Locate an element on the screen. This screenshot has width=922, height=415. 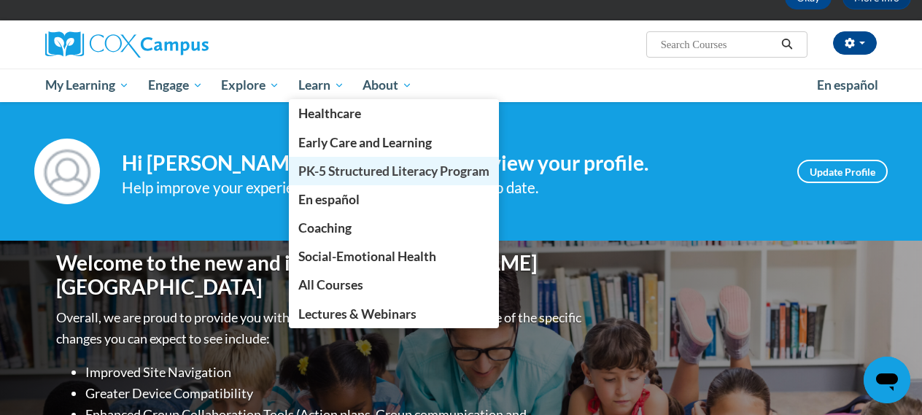
button: Account Settings is located at coordinates (855, 43).